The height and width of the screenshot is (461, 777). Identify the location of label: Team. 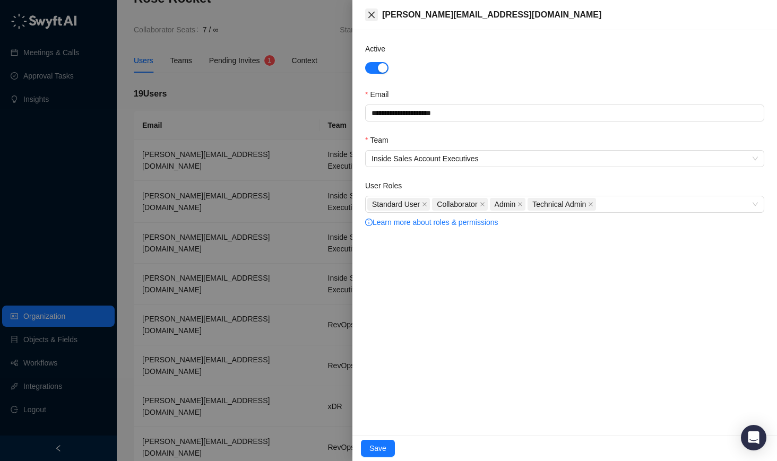
(381, 140).